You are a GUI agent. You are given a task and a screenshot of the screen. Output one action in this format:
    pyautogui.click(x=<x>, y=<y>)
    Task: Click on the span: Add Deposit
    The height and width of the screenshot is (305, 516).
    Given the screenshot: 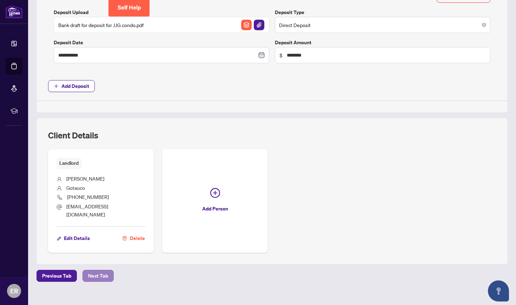 What is the action you would take?
    pyautogui.click(x=75, y=86)
    